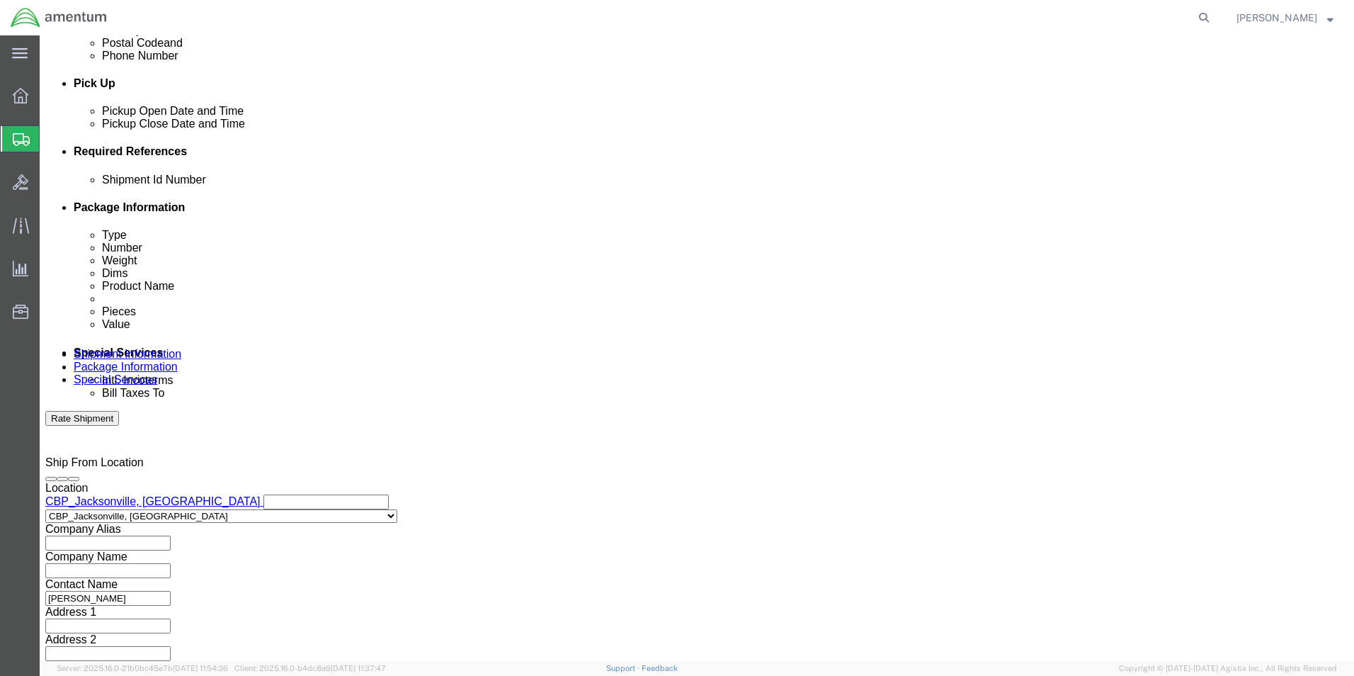  I want to click on span: Cienna Green, so click(1277, 18).